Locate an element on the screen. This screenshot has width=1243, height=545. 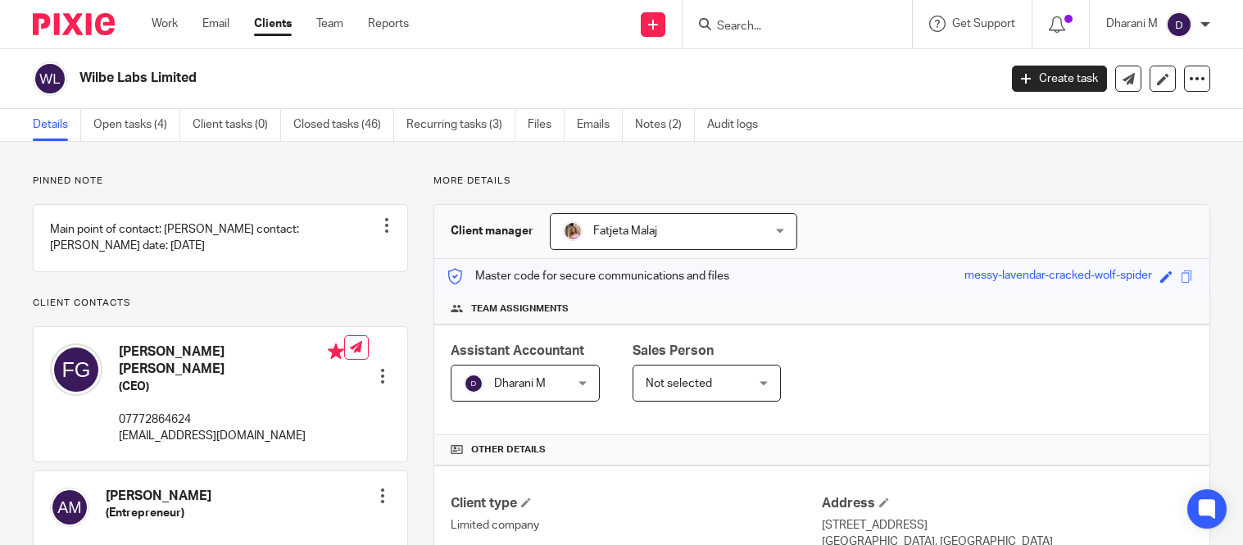
h2: Wilbe Labs Limited is located at coordinates (443, 78).